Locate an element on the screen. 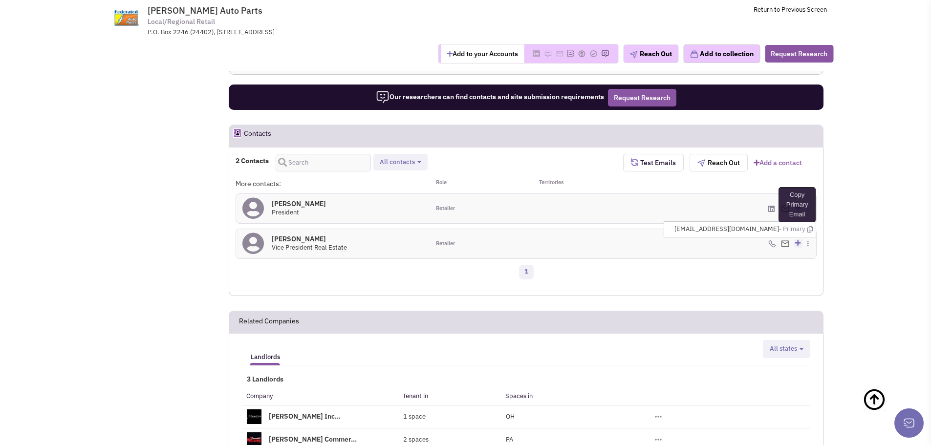  span: Test Emails is located at coordinates (657, 163).